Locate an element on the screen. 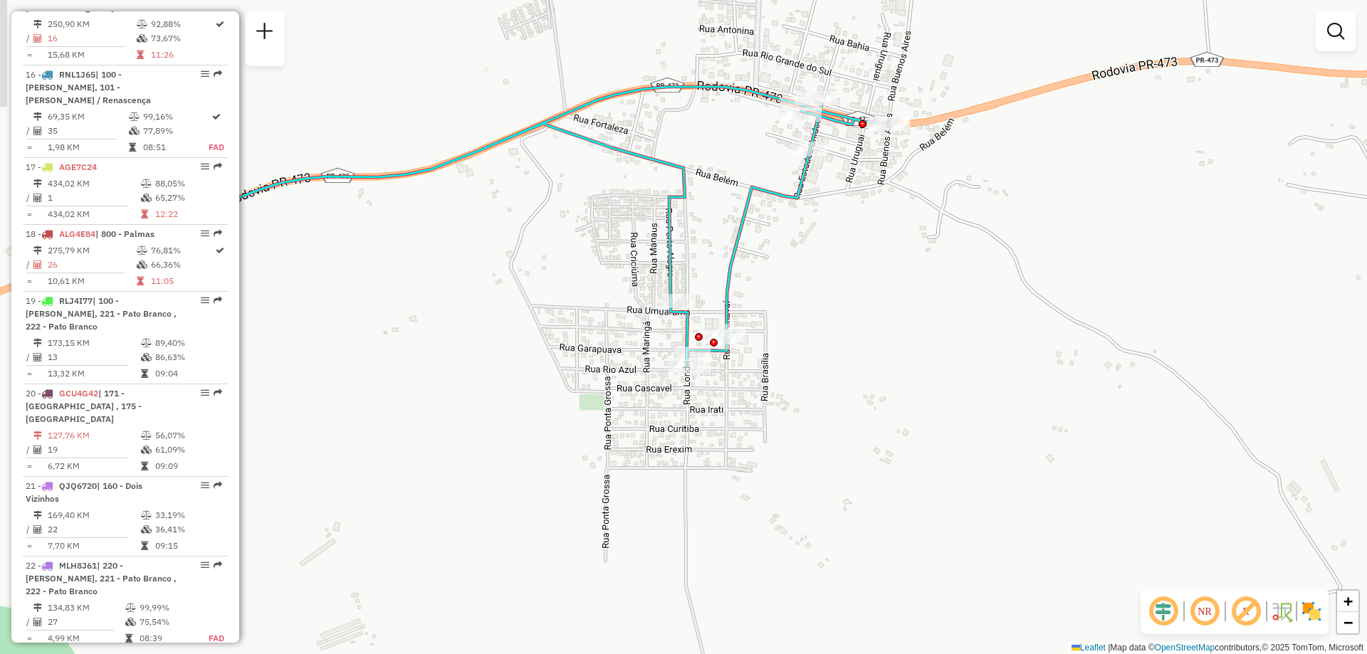  span: RNL1J65 is located at coordinates (77, 74).